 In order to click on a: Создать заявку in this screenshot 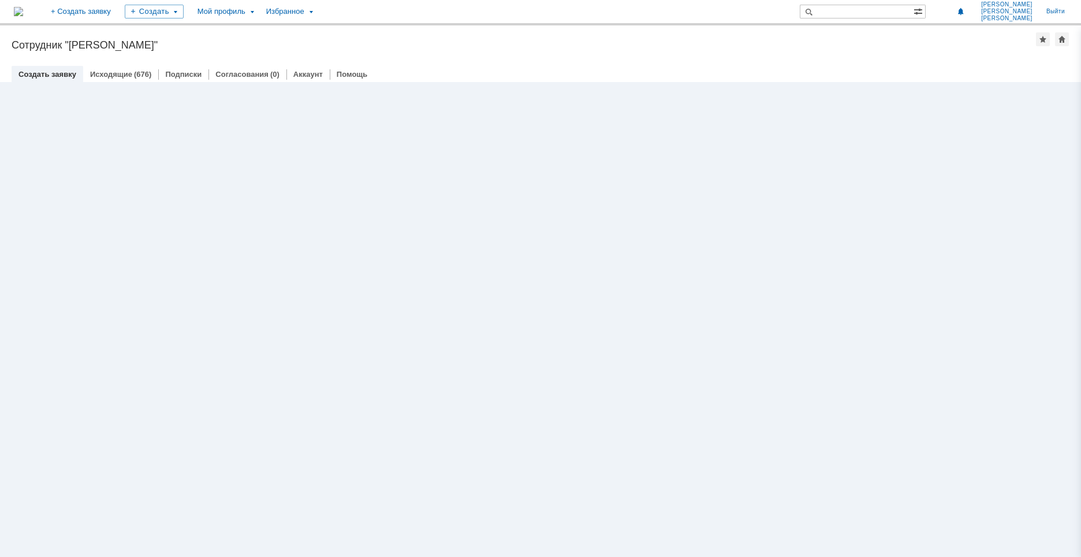, I will do `click(47, 74)`.